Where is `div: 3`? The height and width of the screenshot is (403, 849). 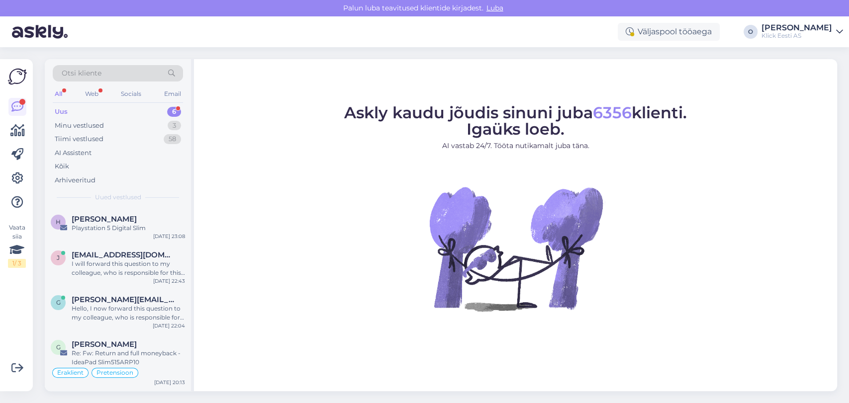 div: 3 is located at coordinates (174, 126).